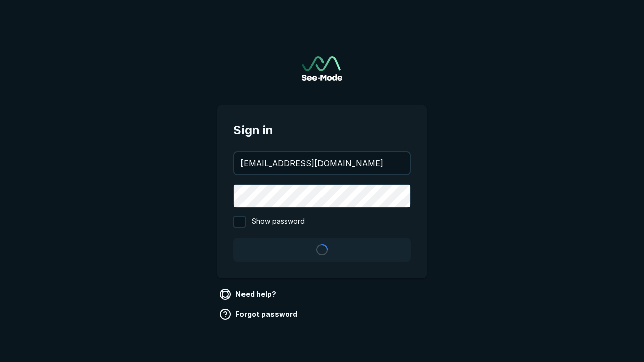 The image size is (644, 362). What do you see at coordinates (322, 68) in the screenshot?
I see `a: Go to sign in` at bounding box center [322, 68].